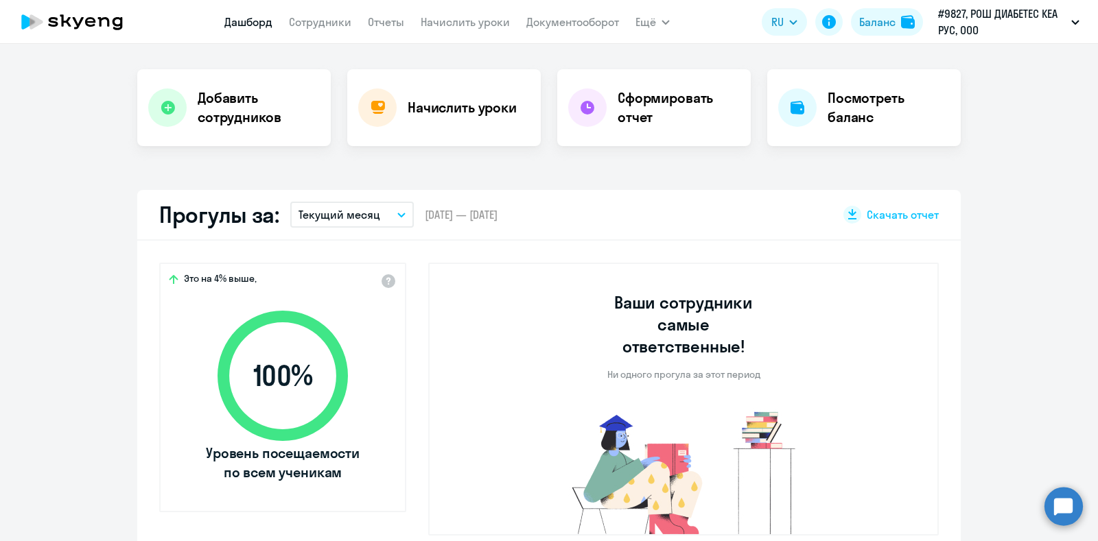 The height and width of the screenshot is (541, 1098). What do you see at coordinates (683, 325) in the screenshot?
I see `h3: Ваши сотрудники самые ответственные!` at bounding box center [683, 325].